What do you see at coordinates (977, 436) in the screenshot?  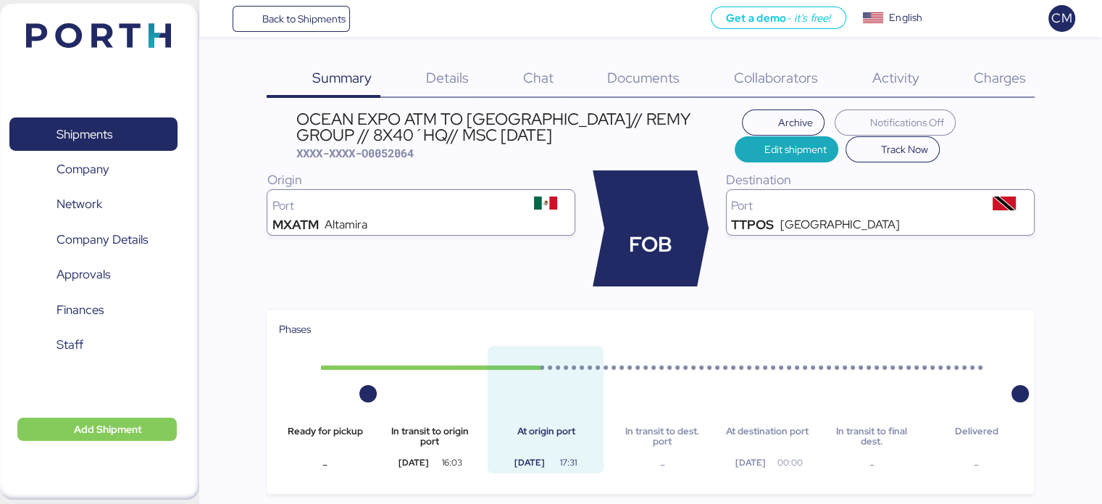 I see `div: Delivered` at bounding box center [977, 436].